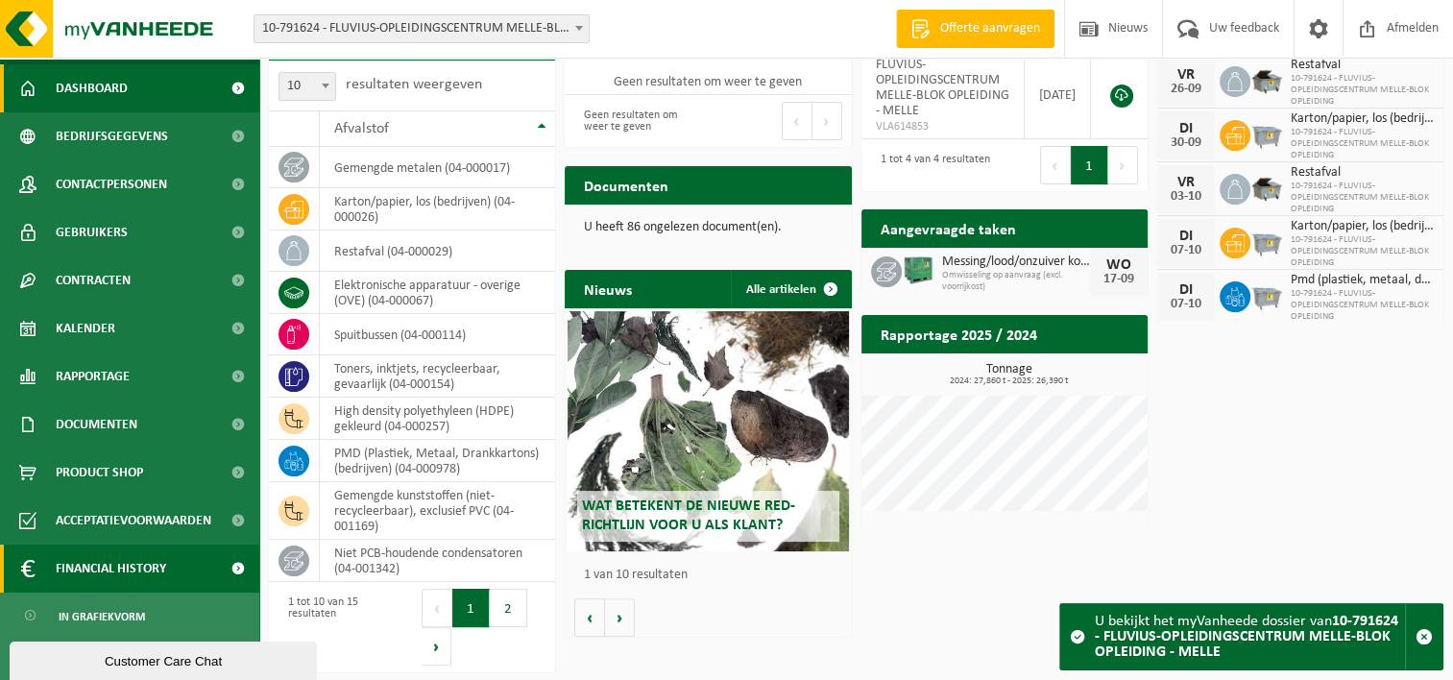 This screenshot has width=1453, height=680. Describe the element at coordinates (92, 376) in the screenshot. I see `span: Rapportage` at that location.